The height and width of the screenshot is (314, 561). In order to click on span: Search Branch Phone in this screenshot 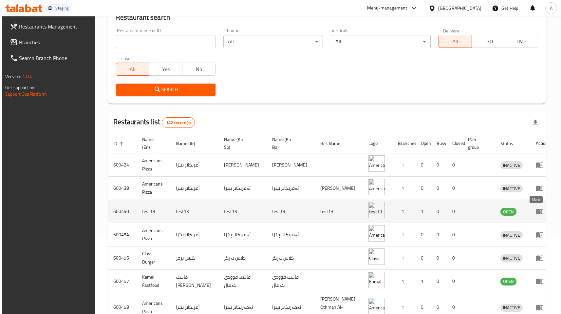, I will do `click(55, 58)`.